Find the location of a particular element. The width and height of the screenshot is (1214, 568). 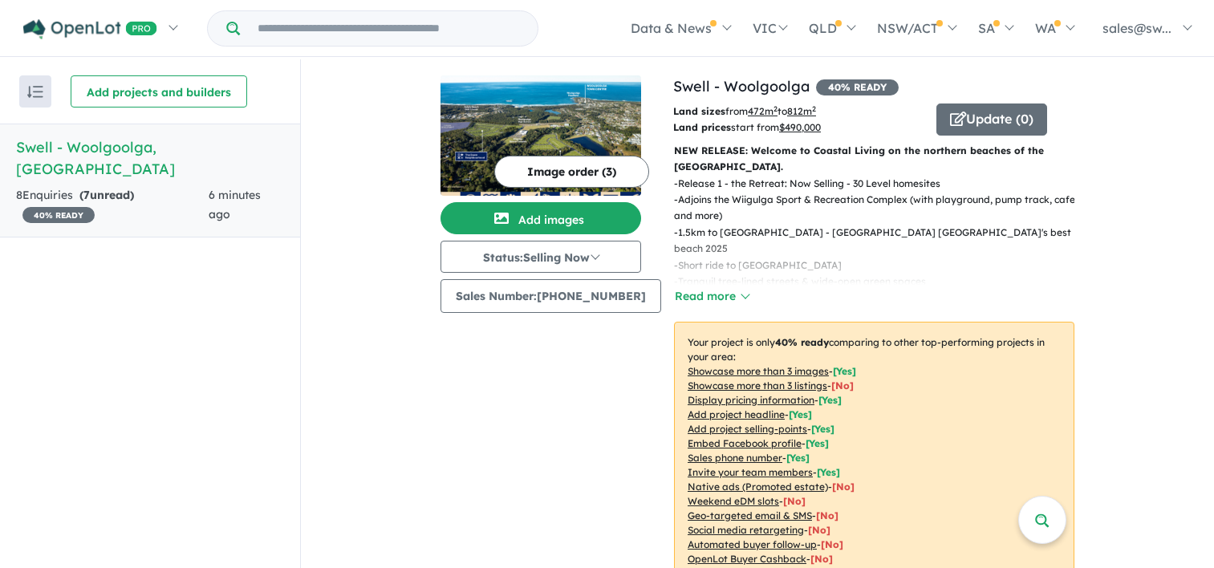

p: - Adjoins the Wiigulga Sport & Recreation Complex (with playground, pump track, cafe and more) is located at coordinates (880, 208).